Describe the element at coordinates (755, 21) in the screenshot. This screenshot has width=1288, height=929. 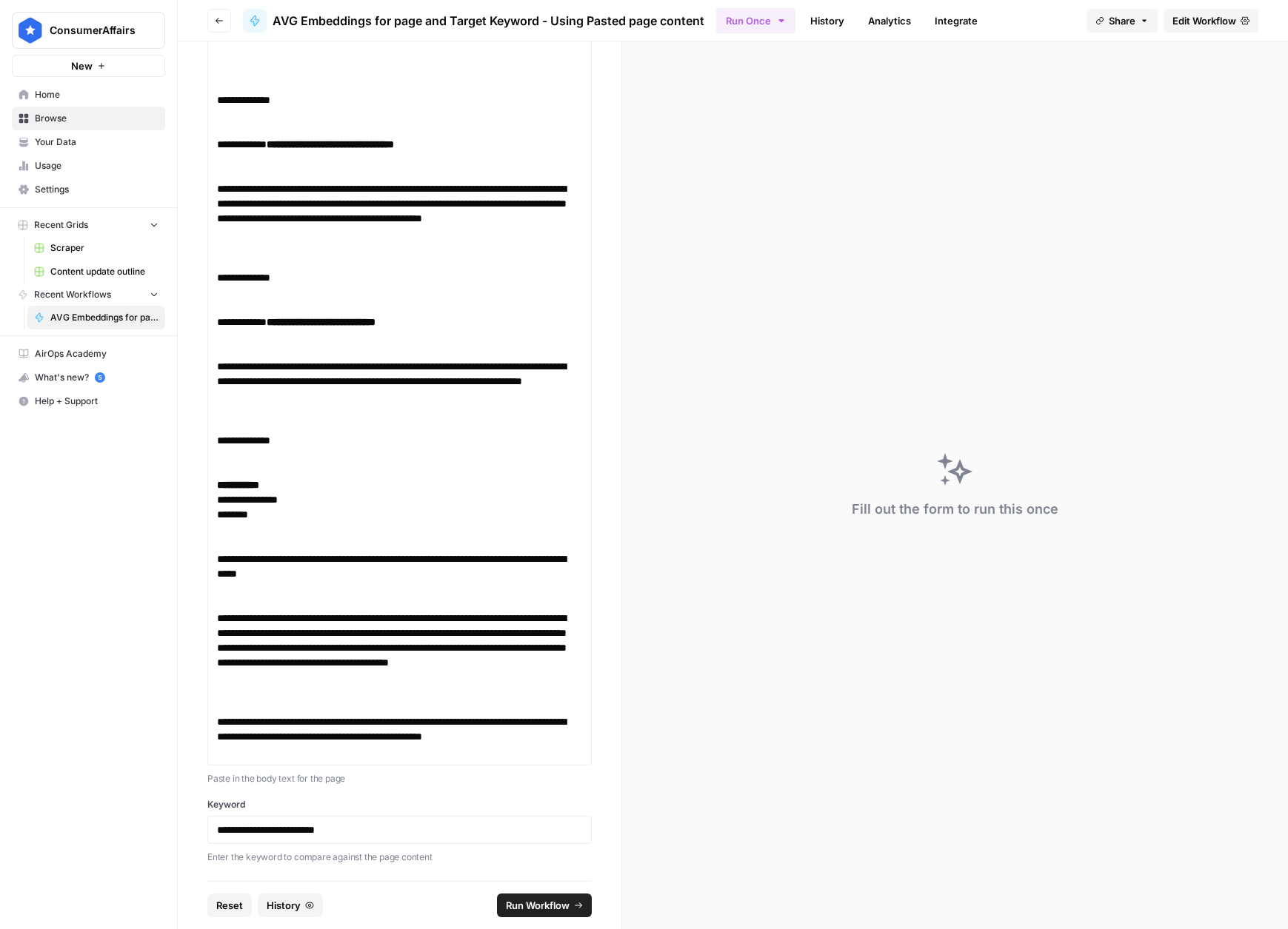
I see `button: Run Once` at that location.